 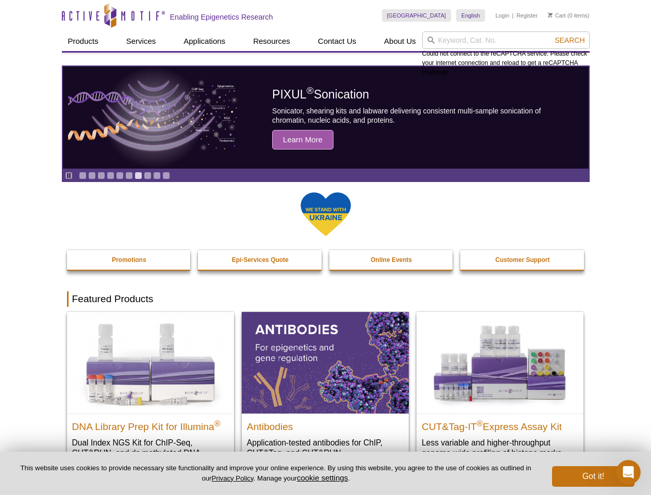 I want to click on strong: Online Events, so click(x=391, y=260).